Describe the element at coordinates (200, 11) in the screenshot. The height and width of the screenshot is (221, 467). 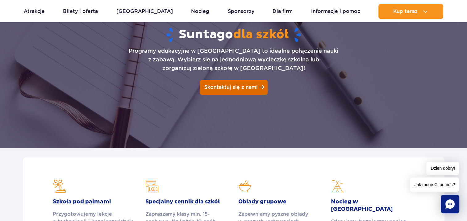
I see `a: Nocleg` at that location.